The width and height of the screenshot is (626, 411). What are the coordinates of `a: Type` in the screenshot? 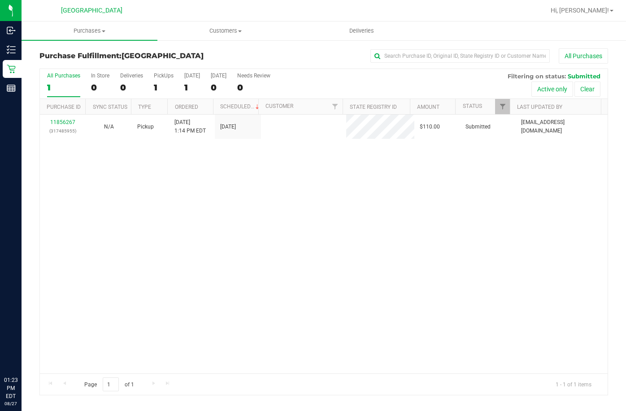 It's located at (144, 107).